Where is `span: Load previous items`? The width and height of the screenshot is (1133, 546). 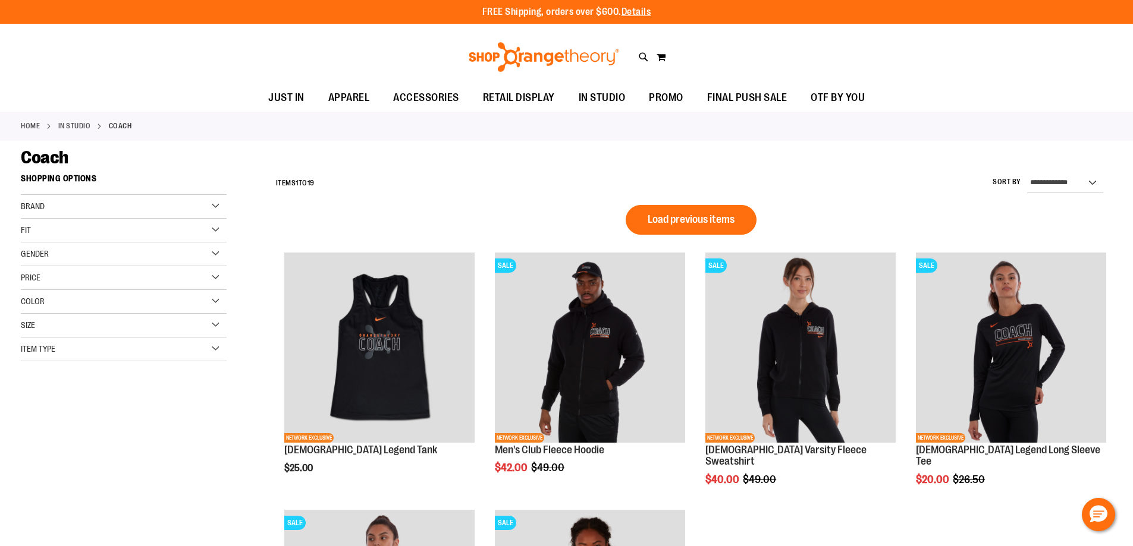 span: Load previous items is located at coordinates (691, 219).